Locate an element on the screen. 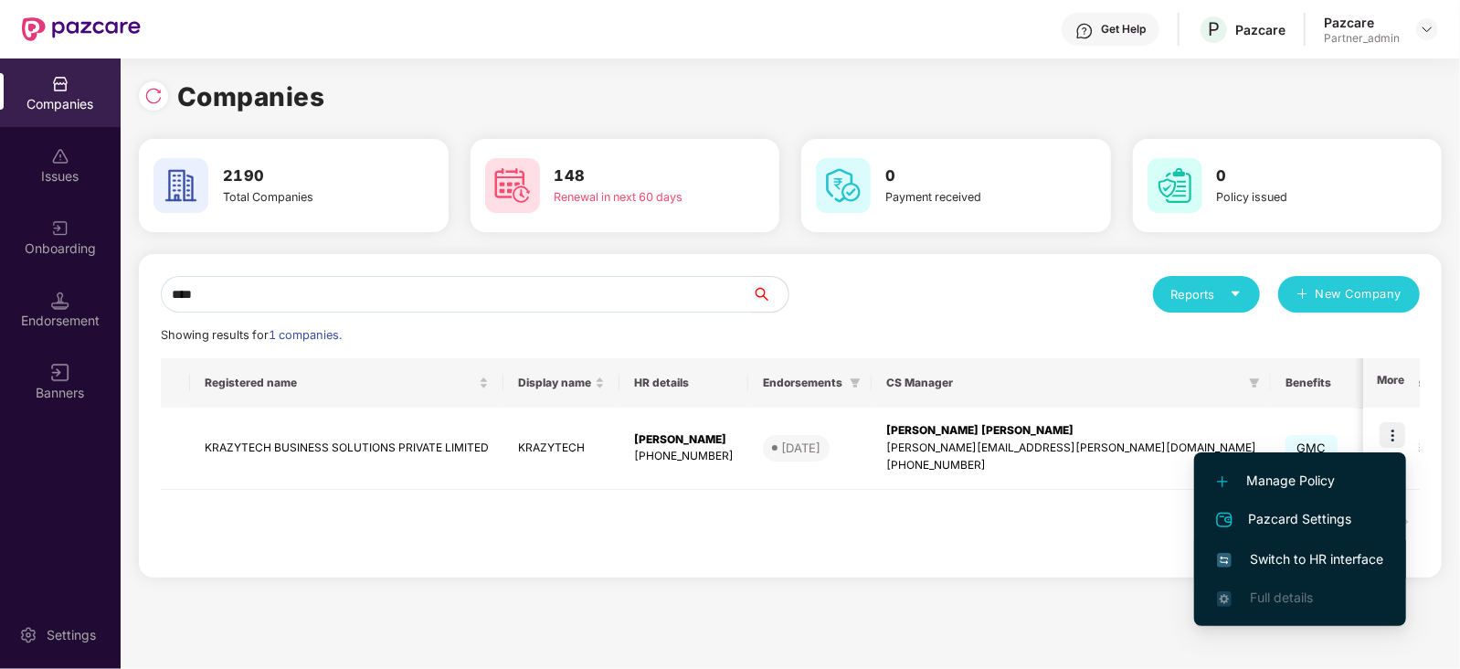 The height and width of the screenshot is (669, 1460). div: Reports is located at coordinates (1206, 294).